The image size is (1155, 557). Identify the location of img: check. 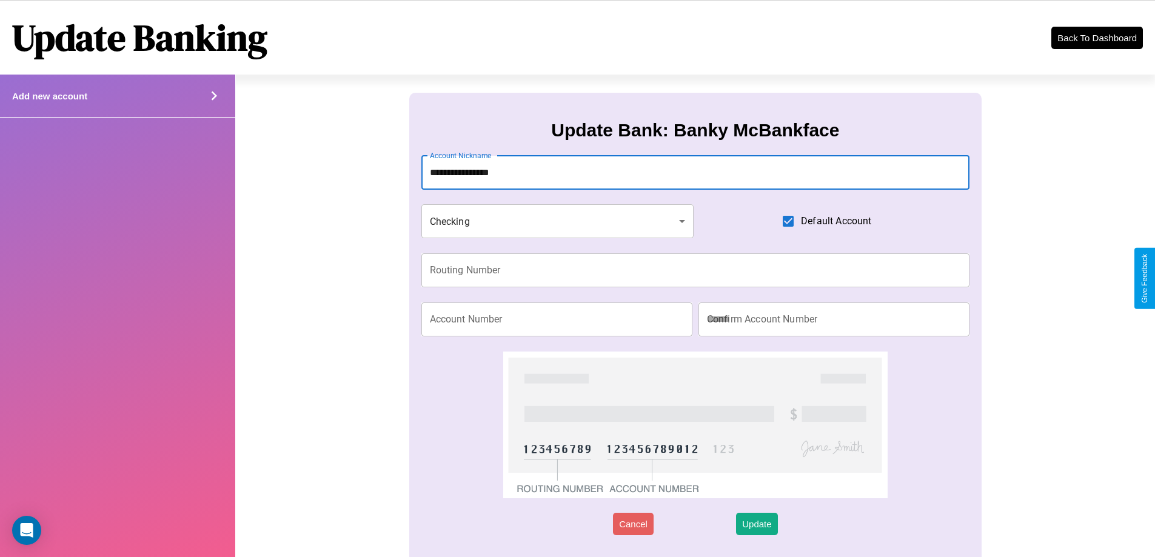
(695, 425).